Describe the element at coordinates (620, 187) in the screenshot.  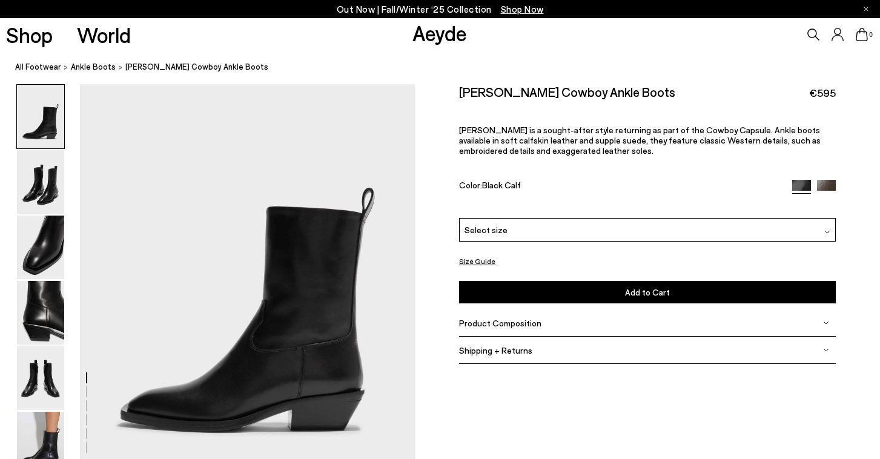
I see `div: Color:` at that location.